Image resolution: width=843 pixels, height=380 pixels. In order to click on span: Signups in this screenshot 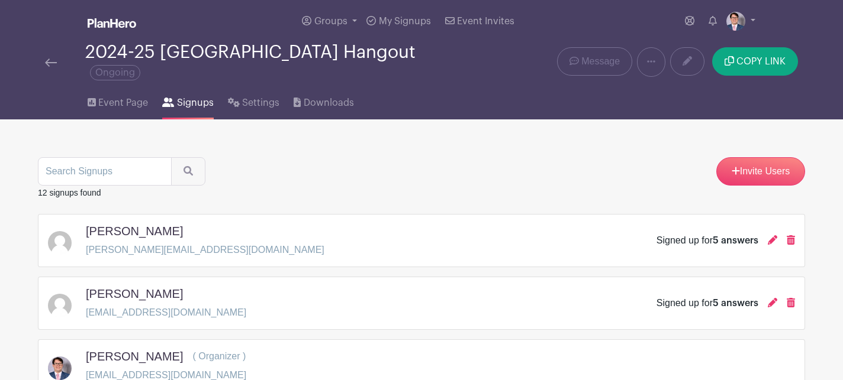, I will do `click(195, 103)`.